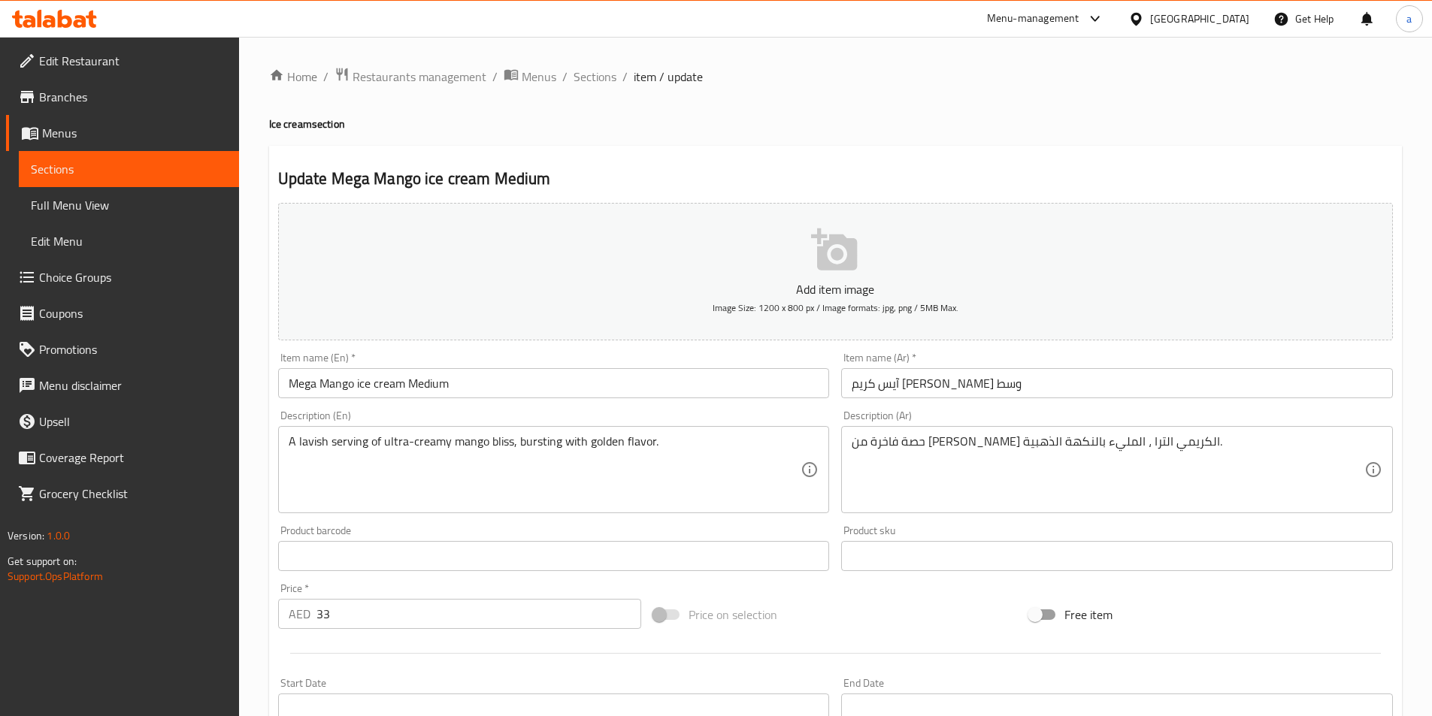 The width and height of the screenshot is (1432, 716). I want to click on input: Please enter product sku, so click(1117, 556).